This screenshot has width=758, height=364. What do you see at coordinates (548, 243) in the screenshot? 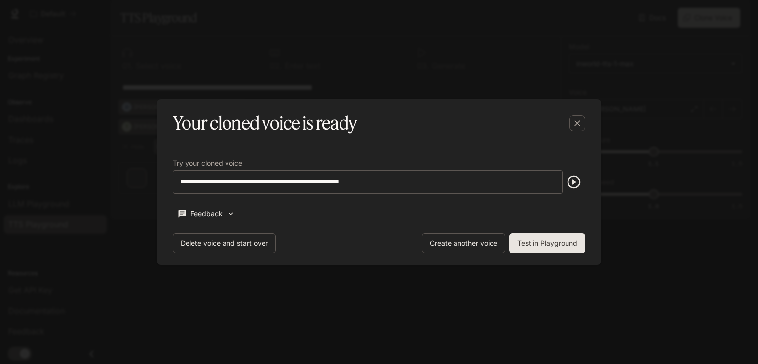
I see `button: Test in Playground` at bounding box center [548, 243].